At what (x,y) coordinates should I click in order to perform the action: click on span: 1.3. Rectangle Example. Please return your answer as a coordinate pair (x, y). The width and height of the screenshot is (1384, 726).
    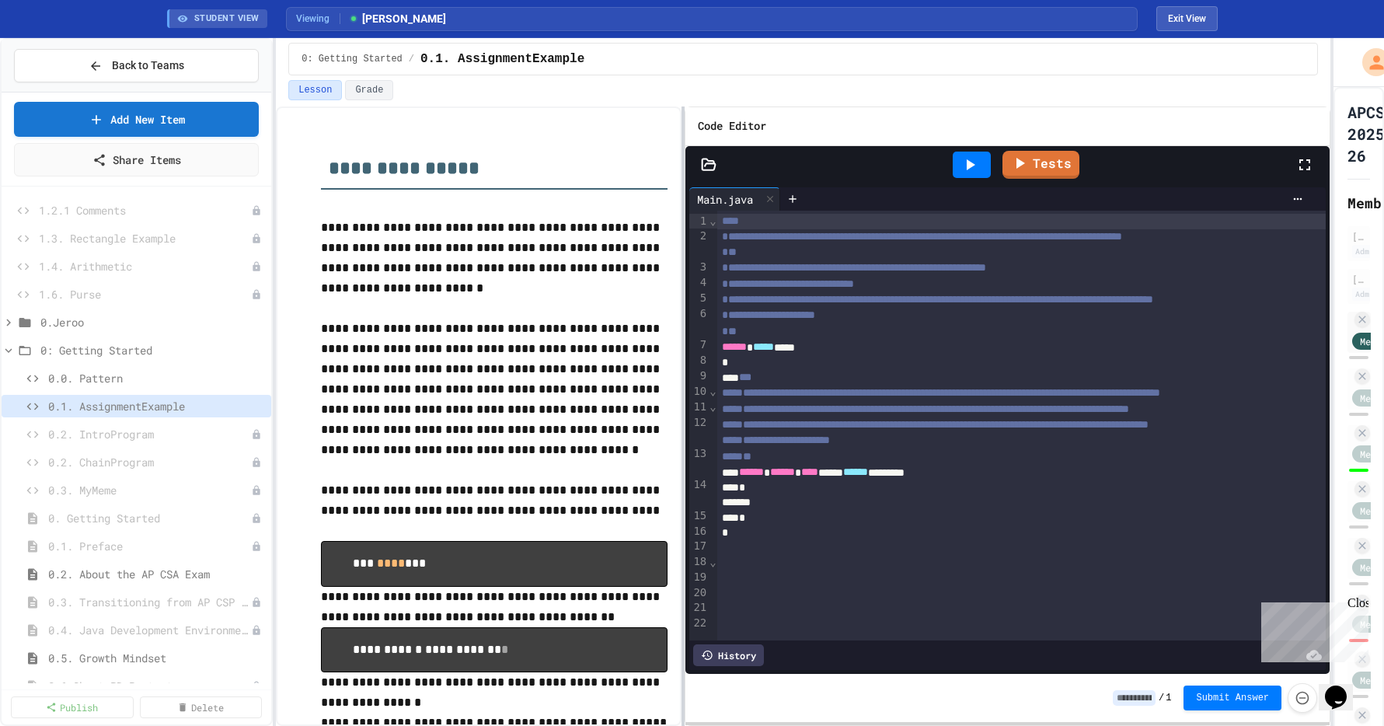
    Looking at the image, I should click on (145, 238).